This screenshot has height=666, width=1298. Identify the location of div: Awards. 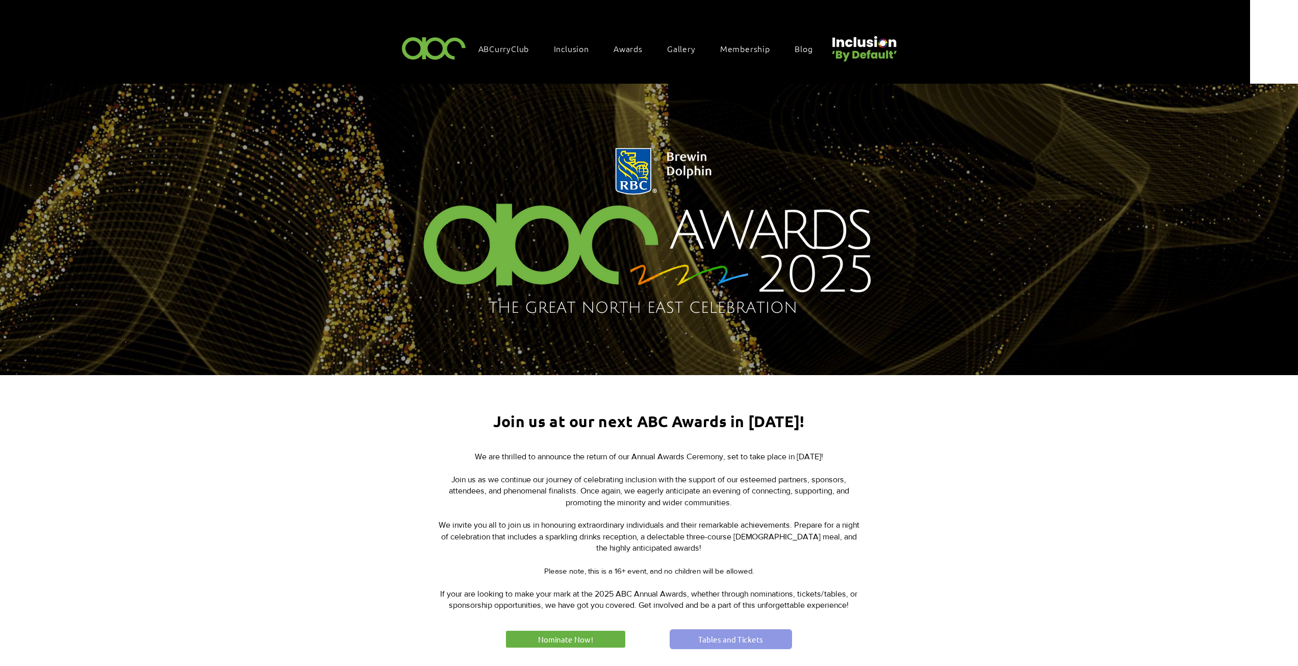
(633, 48).